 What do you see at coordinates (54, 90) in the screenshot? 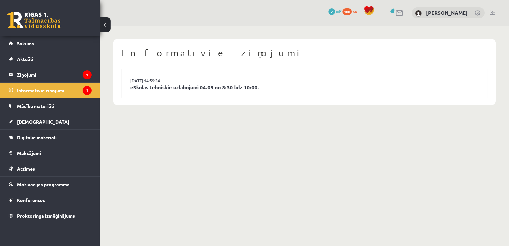
I see `legend: Informatīvie ziņojumi` at bounding box center [54, 90].